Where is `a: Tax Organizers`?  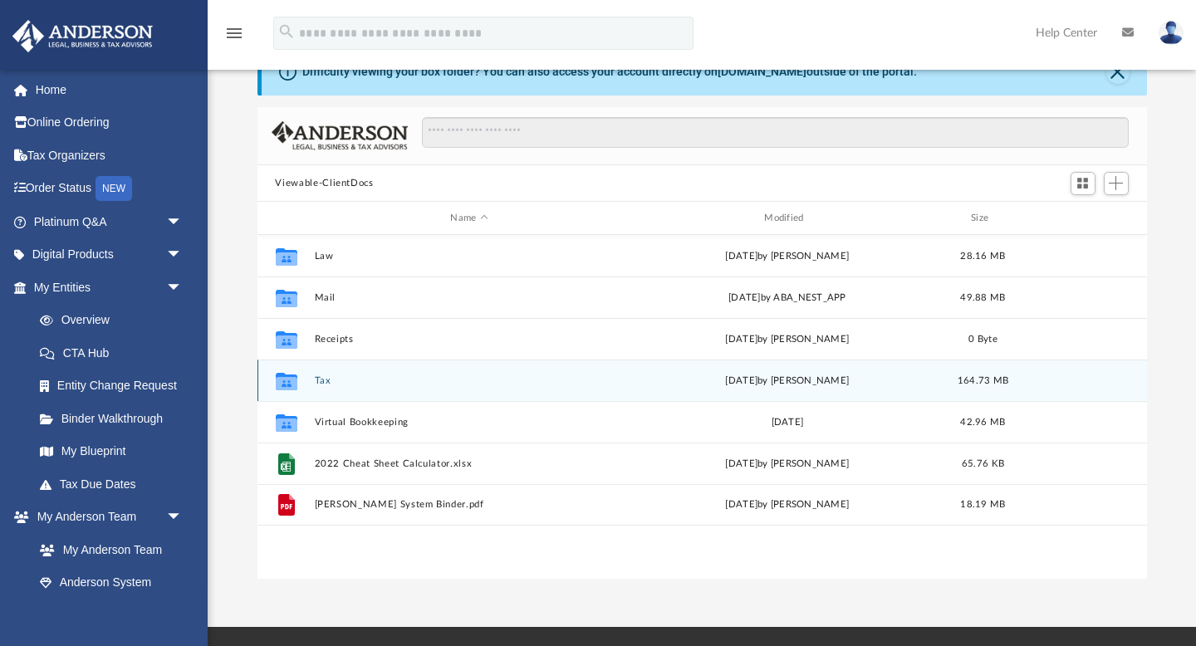
a: Tax Organizers is located at coordinates (110, 155).